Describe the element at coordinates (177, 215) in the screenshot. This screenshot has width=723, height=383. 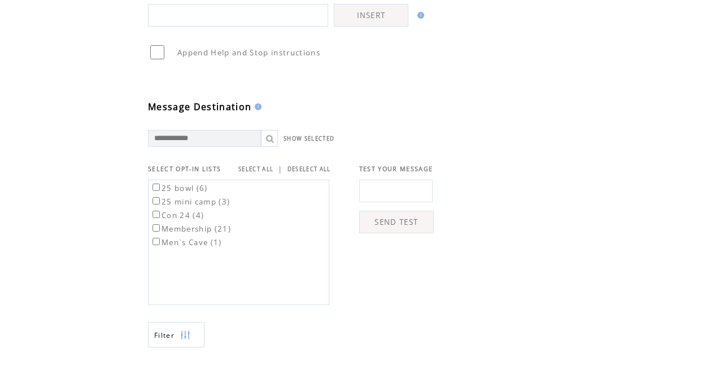
I see `label: Con 24 (4)` at that location.